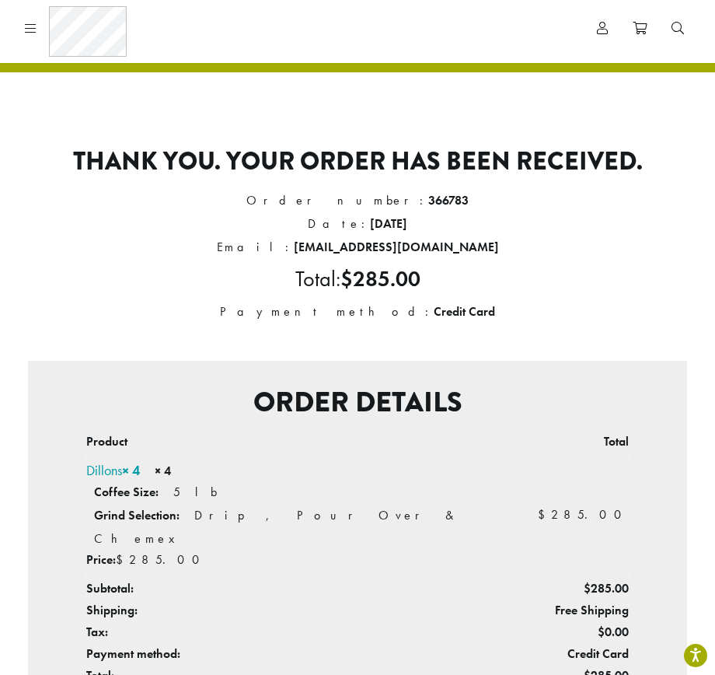 The height and width of the screenshot is (675, 715). Describe the element at coordinates (358, 201) in the screenshot. I see `li: Order number:` at that location.